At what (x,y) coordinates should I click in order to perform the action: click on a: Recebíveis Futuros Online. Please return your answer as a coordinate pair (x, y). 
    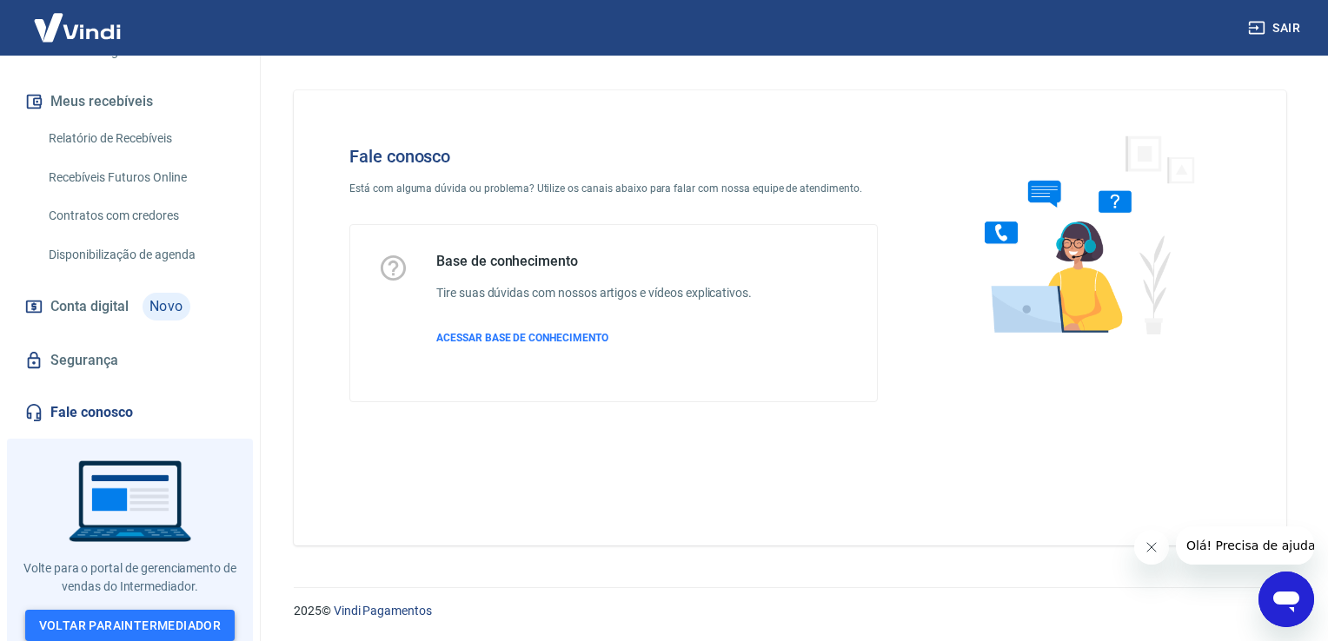
    Looking at the image, I should click on (140, 177).